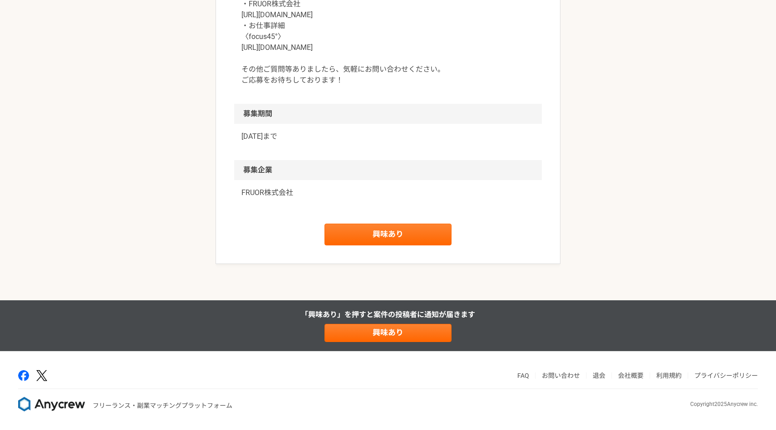 The width and height of the screenshot is (776, 430). Describe the element at coordinates (523, 376) in the screenshot. I see `a: FAQ` at that location.